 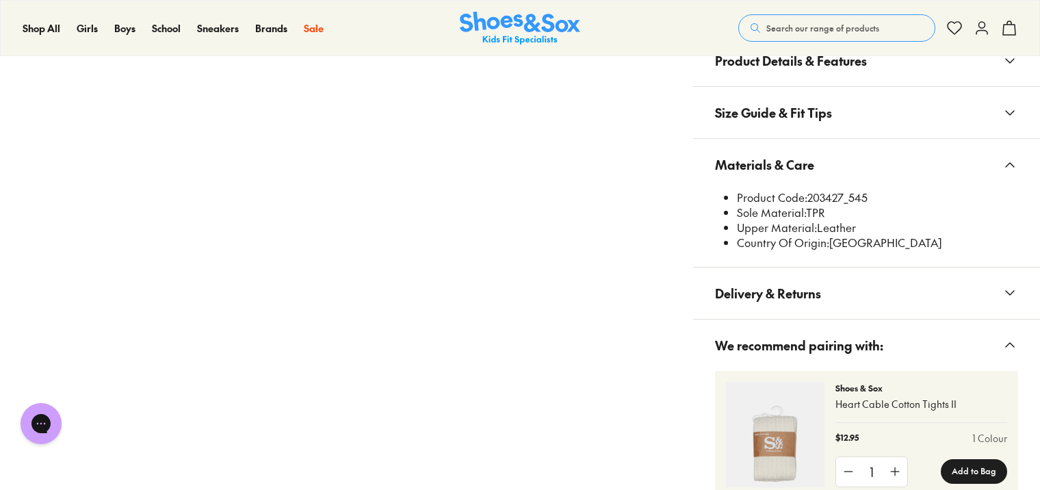 I want to click on li: Leather, so click(x=877, y=228).